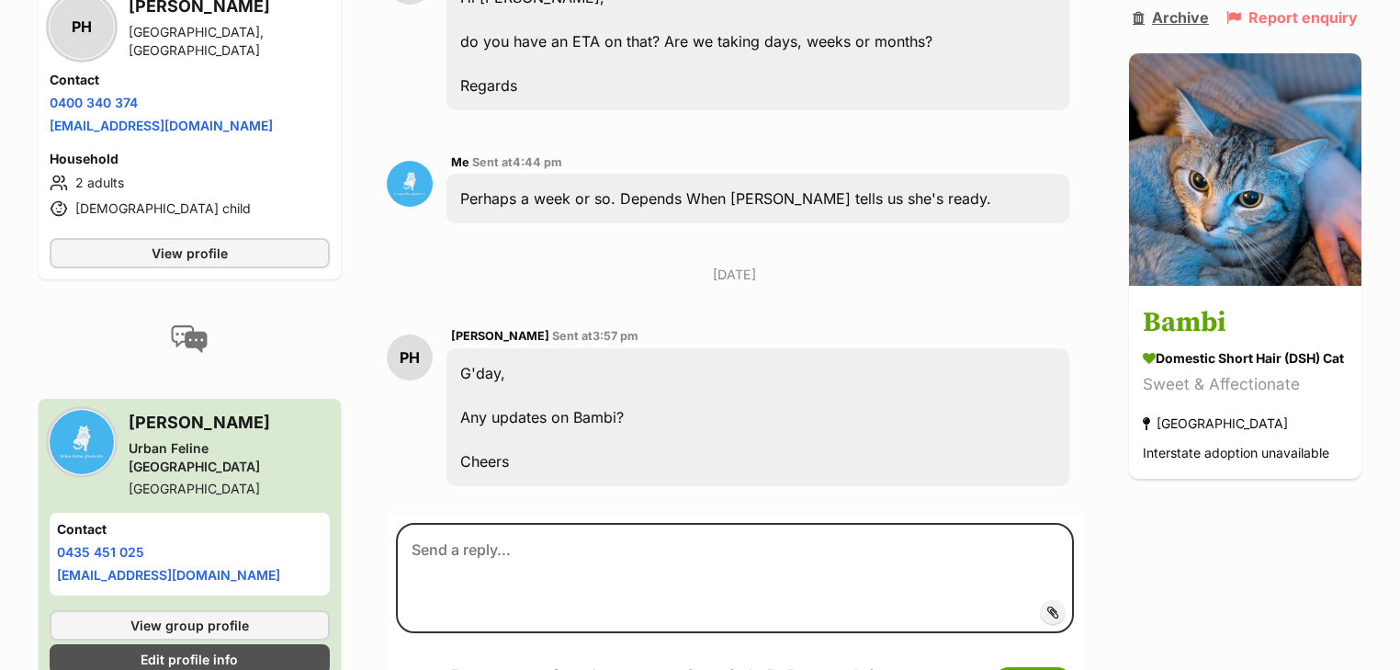  Describe the element at coordinates (189, 659) in the screenshot. I see `span: Edit profile info` at that location.